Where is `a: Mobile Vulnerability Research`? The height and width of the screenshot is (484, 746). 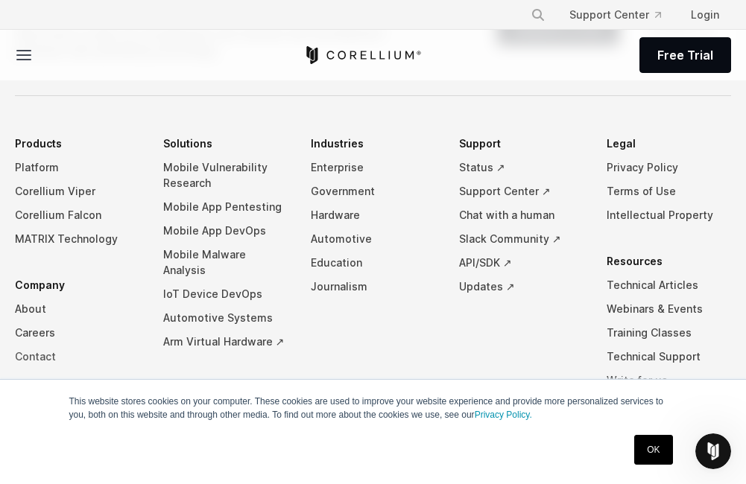
a: Mobile Vulnerability Research is located at coordinates (225, 175).